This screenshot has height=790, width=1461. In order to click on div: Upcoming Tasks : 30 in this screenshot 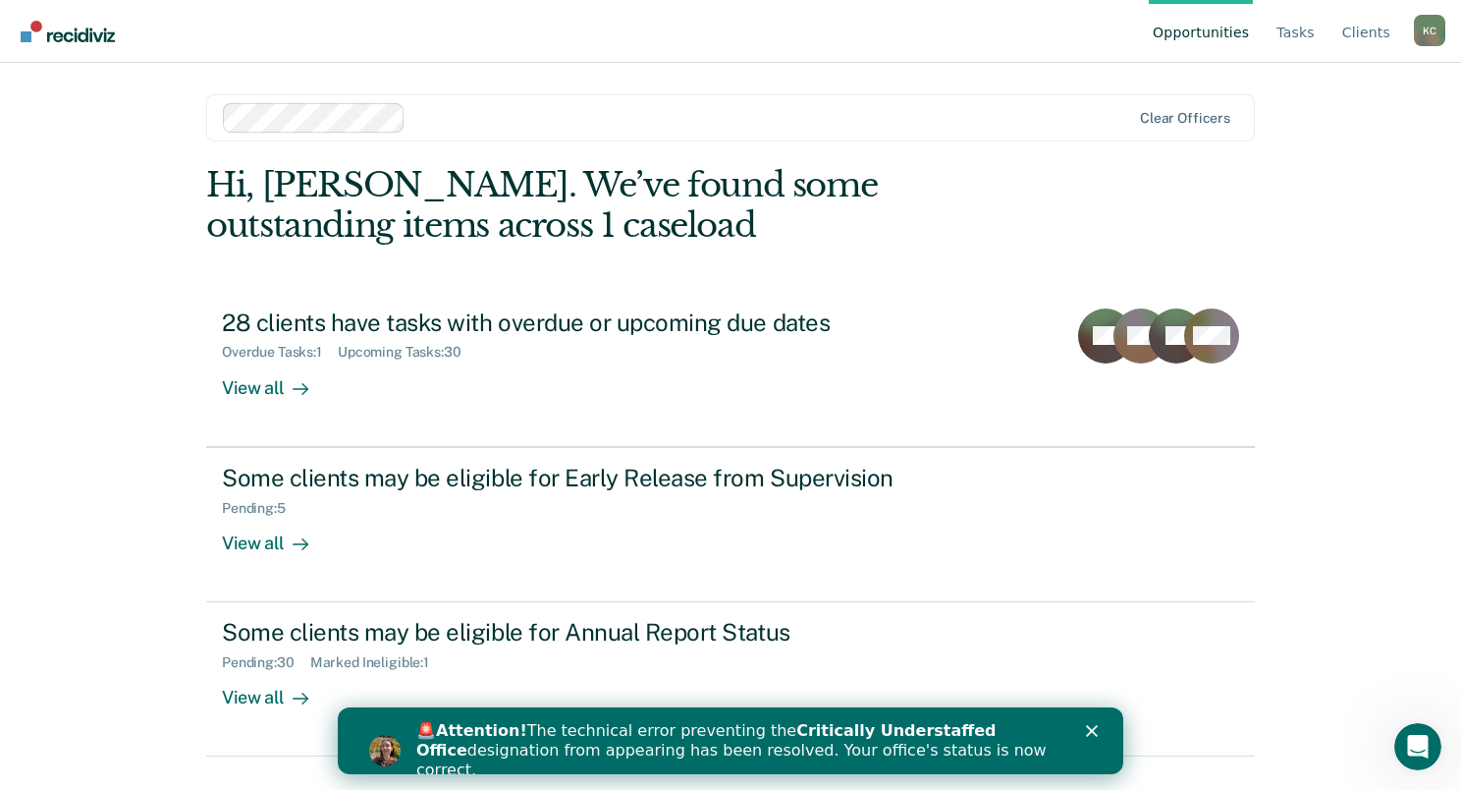, I will do `click(408, 352)`.